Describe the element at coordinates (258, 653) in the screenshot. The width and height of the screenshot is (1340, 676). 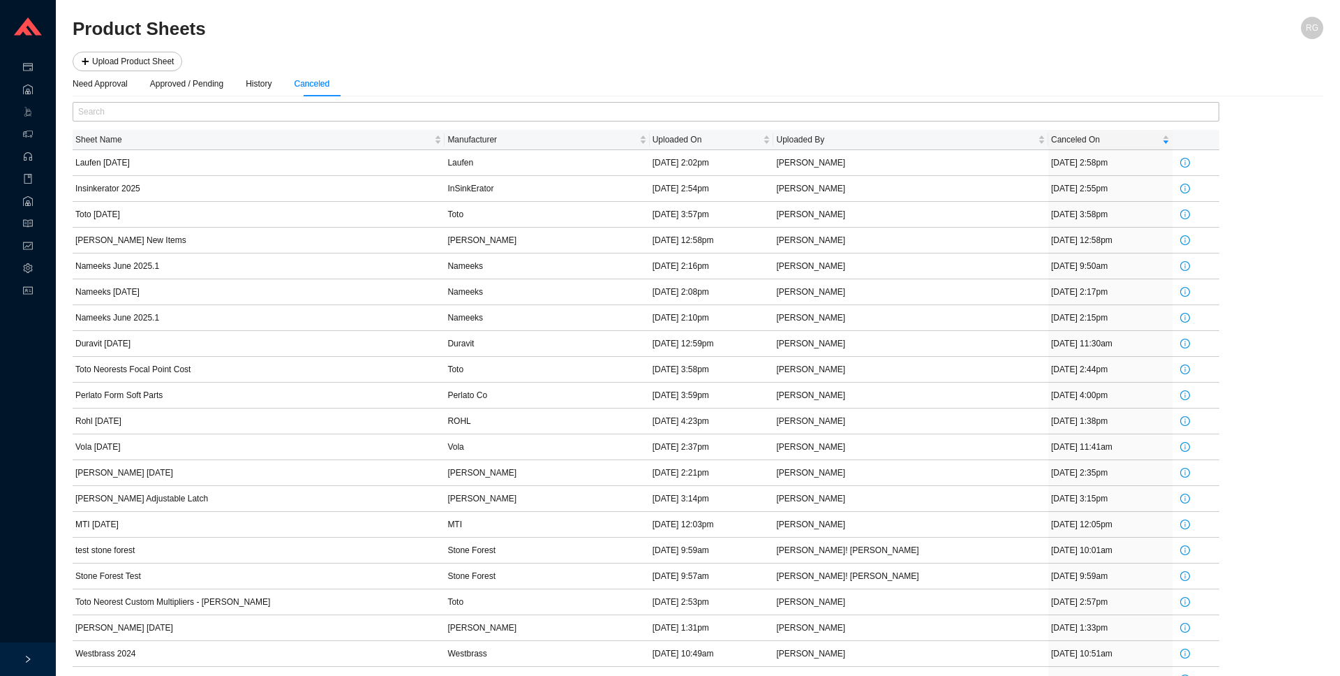
I see `td: Westbrass 2024` at that location.